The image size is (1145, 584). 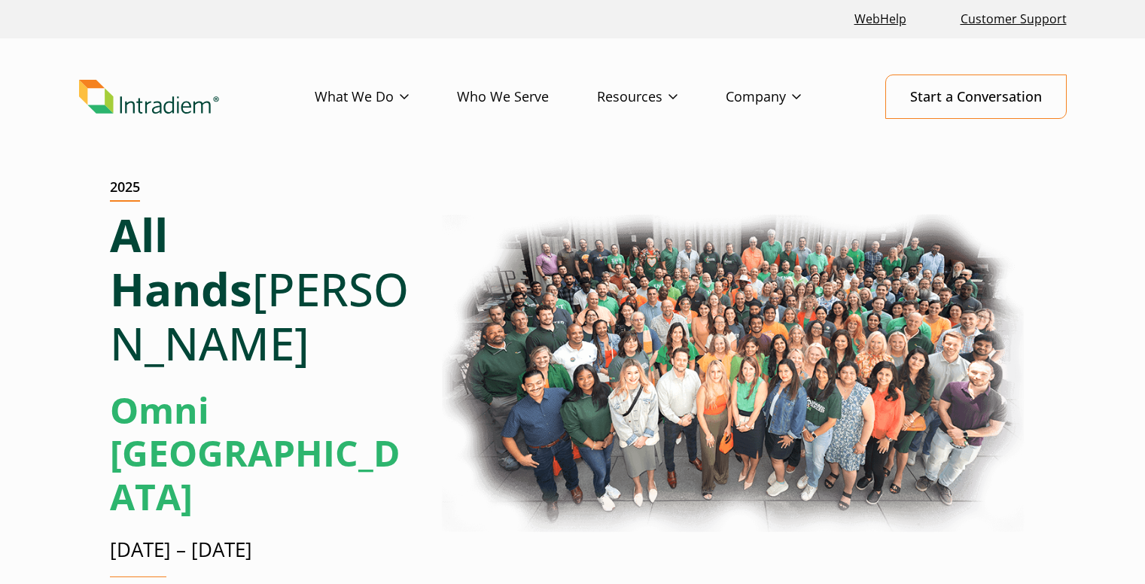 I want to click on a: Start a Conversation, so click(x=976, y=96).